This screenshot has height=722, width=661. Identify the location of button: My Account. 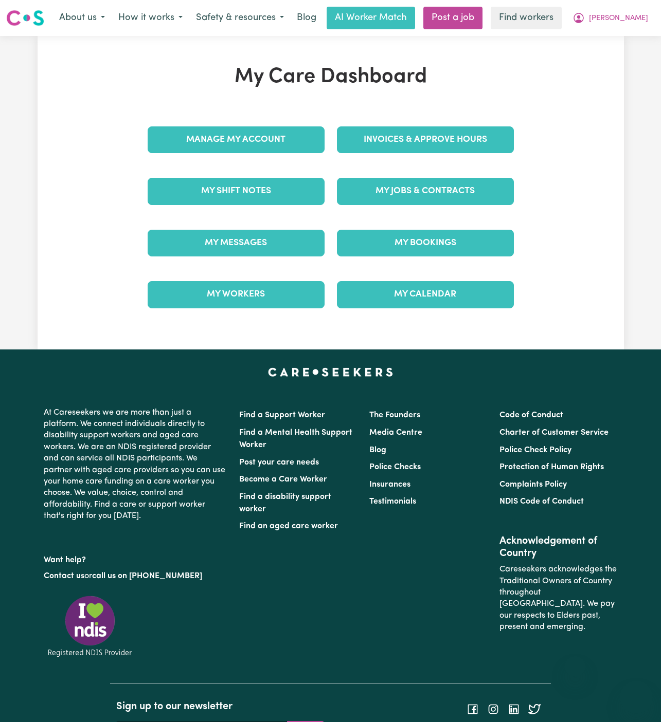
(610, 18).